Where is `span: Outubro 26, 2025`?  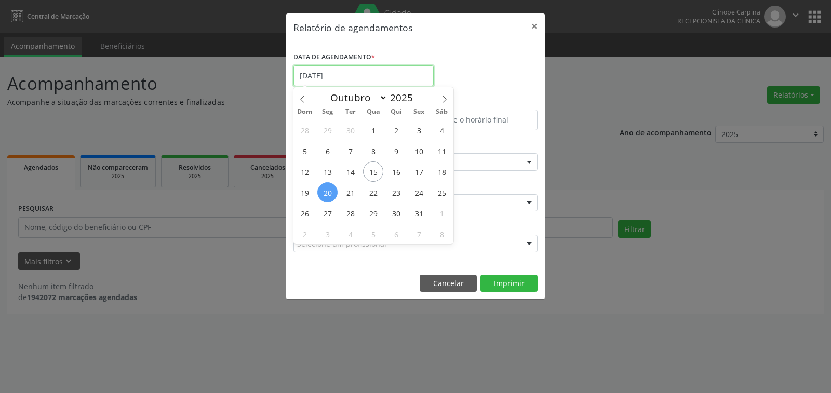 span: Outubro 26, 2025 is located at coordinates (304, 213).